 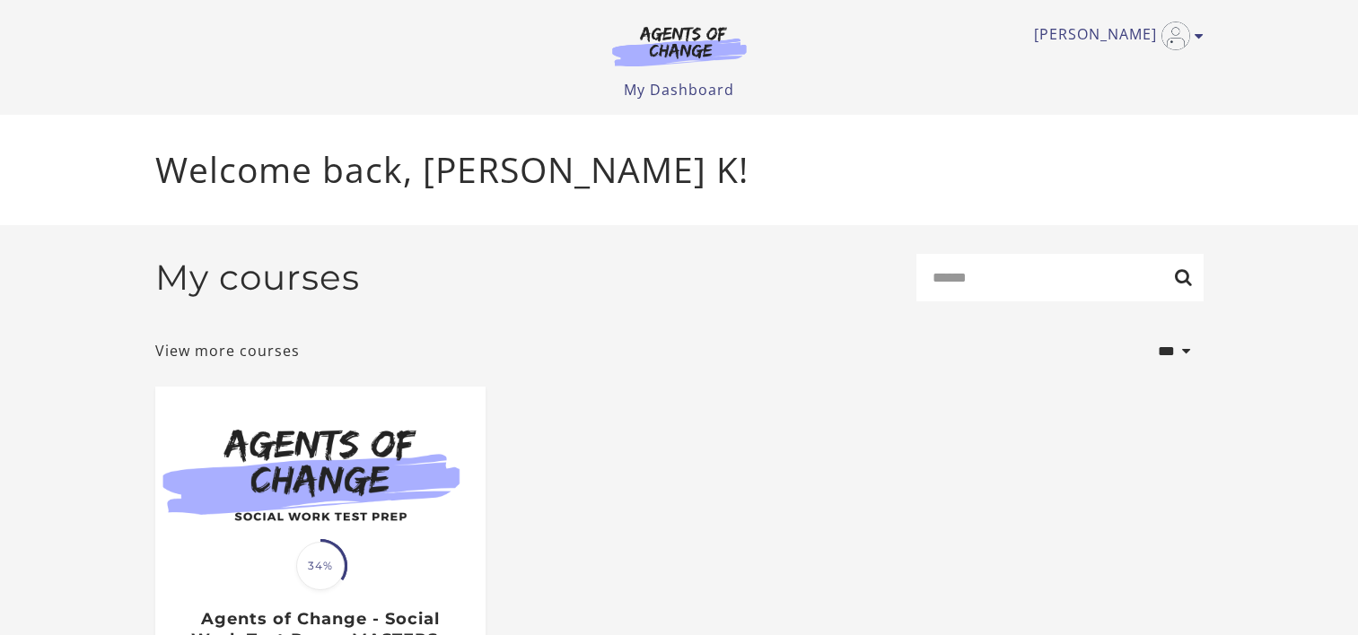 What do you see at coordinates (679, 46) in the screenshot?
I see `img: Agents of Change Logo` at bounding box center [679, 46].